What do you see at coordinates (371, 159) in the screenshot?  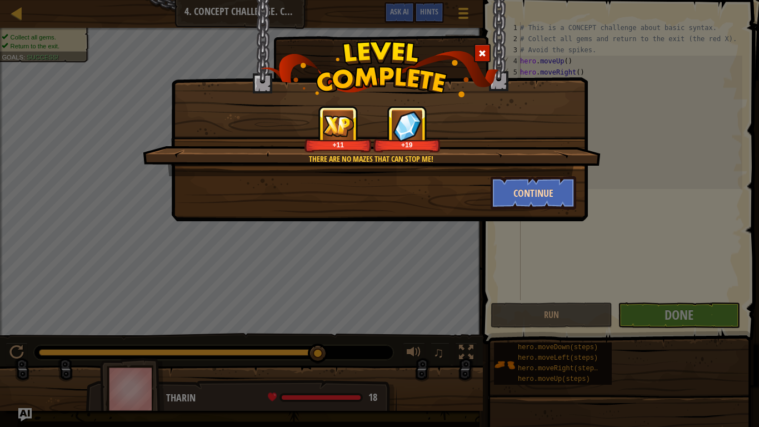 I see `div: There are no mazes that can stop me!` at bounding box center [371, 159].